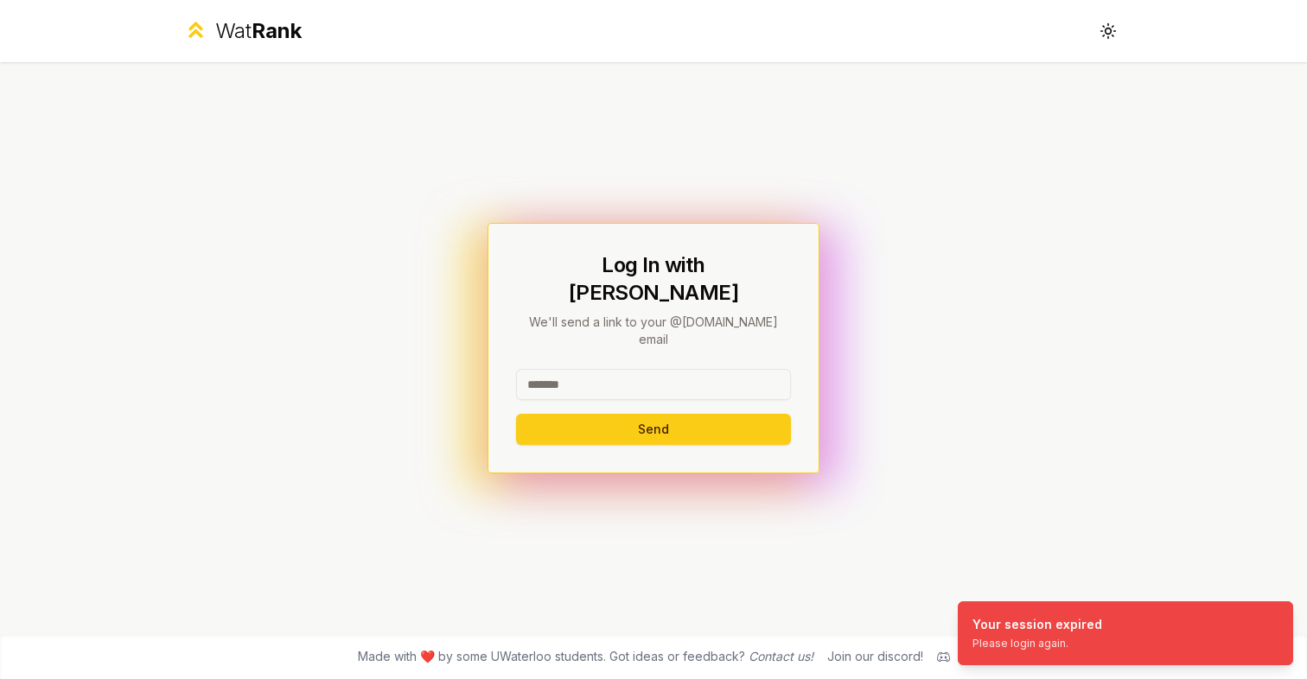 The height and width of the screenshot is (679, 1307). I want to click on div: Join our discord!, so click(875, 657).